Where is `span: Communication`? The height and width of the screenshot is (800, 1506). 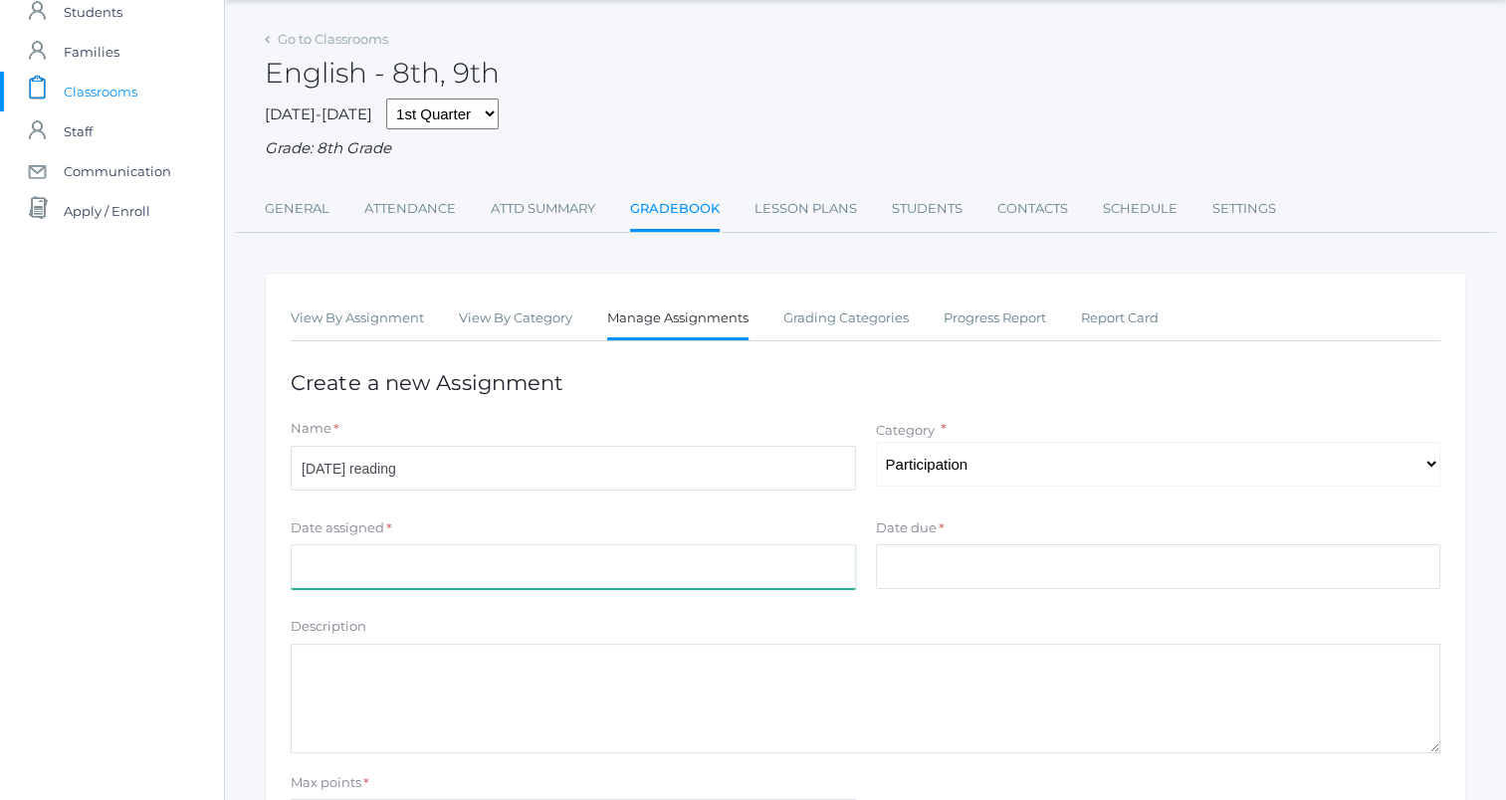 span: Communication is located at coordinates (117, 171).